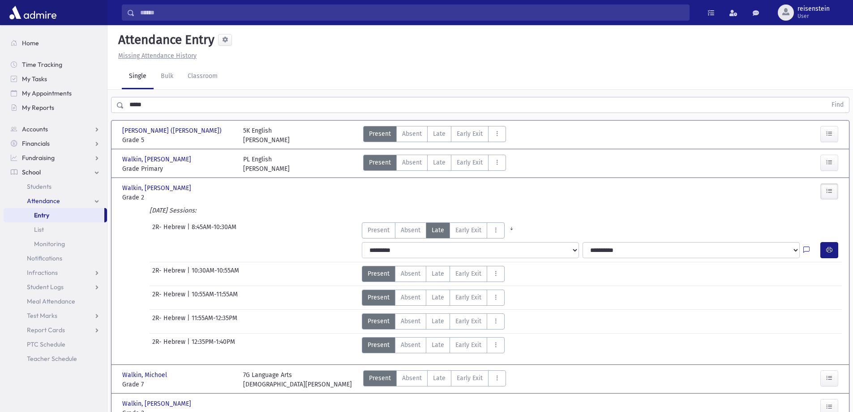 Image resolution: width=853 pixels, height=412 pixels. What do you see at coordinates (30, 43) in the screenshot?
I see `span: Home` at bounding box center [30, 43].